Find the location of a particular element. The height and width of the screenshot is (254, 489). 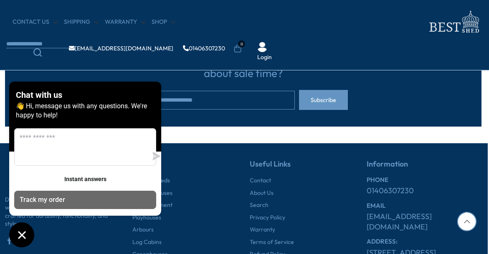

img: User Icon is located at coordinates (262, 47).